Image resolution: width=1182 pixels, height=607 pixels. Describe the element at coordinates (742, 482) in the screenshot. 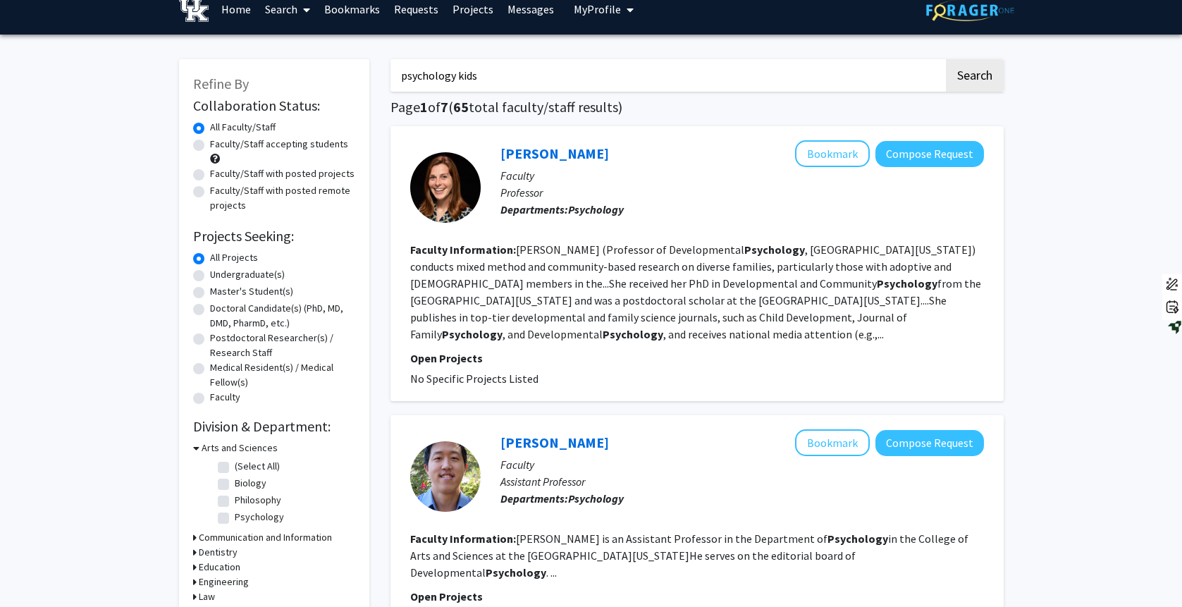

I see `p: Assistant Professor` at that location.